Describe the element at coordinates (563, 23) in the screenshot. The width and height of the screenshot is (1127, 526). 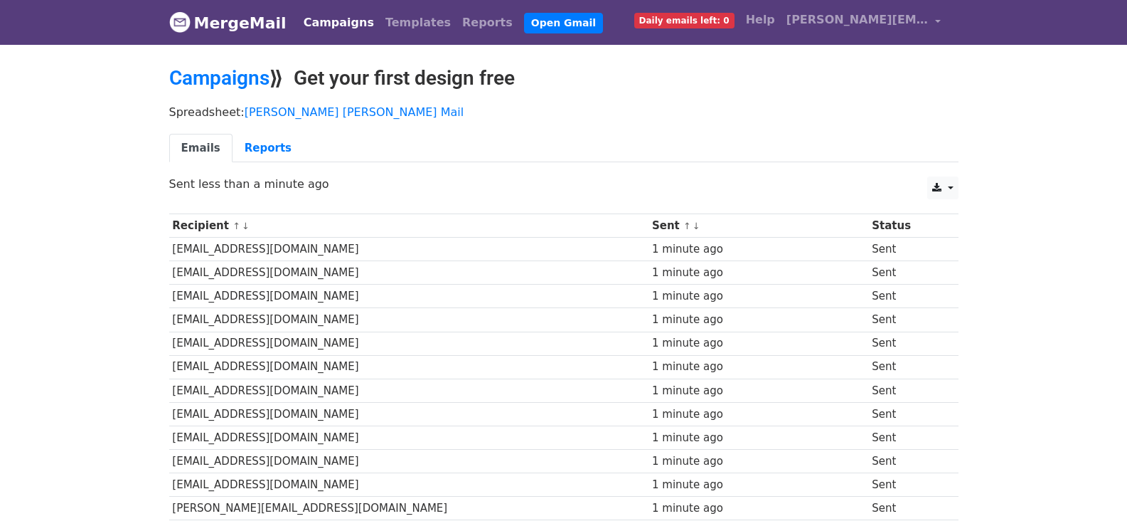
I see `a: Open Gmail` at that location.